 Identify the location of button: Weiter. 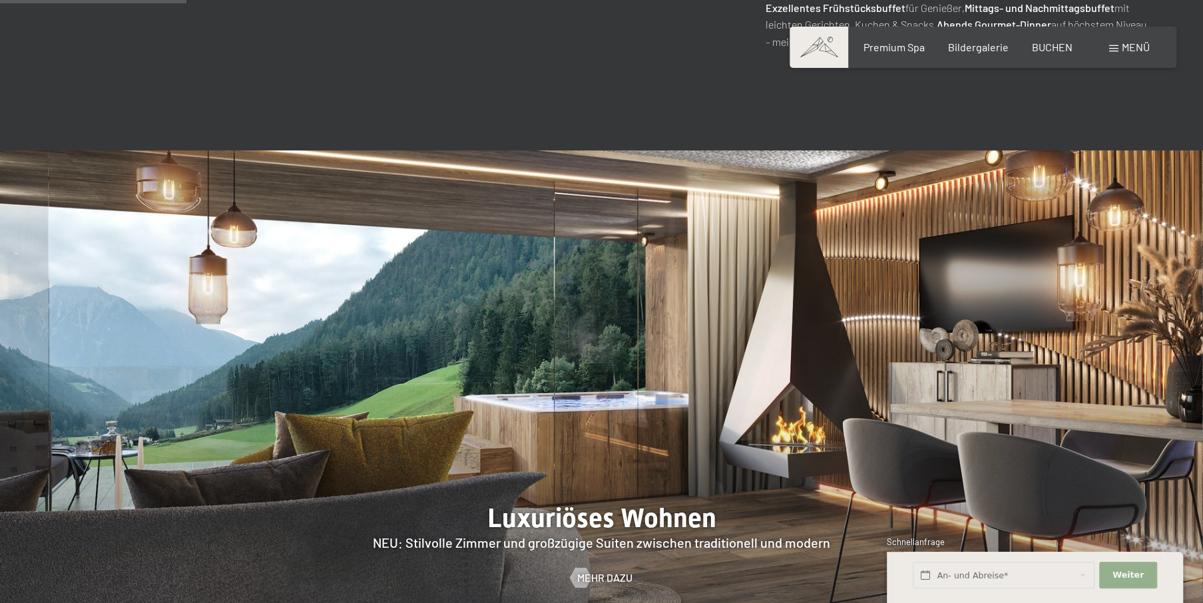
(1128, 575).